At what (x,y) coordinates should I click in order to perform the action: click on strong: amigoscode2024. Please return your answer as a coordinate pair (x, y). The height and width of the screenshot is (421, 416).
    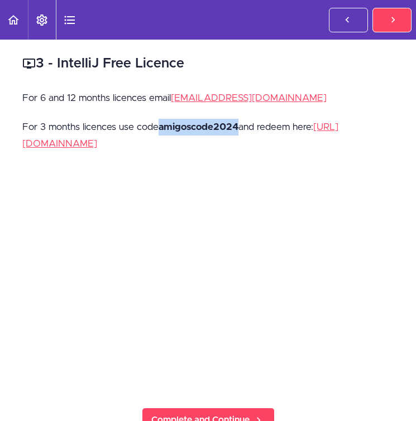
    Looking at the image, I should click on (198, 127).